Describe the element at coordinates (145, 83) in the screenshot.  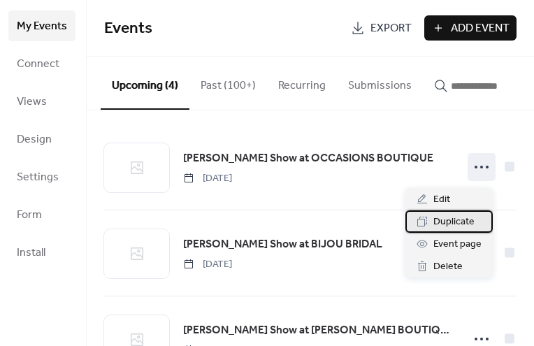
I see `button: Upcoming (4)` at that location.